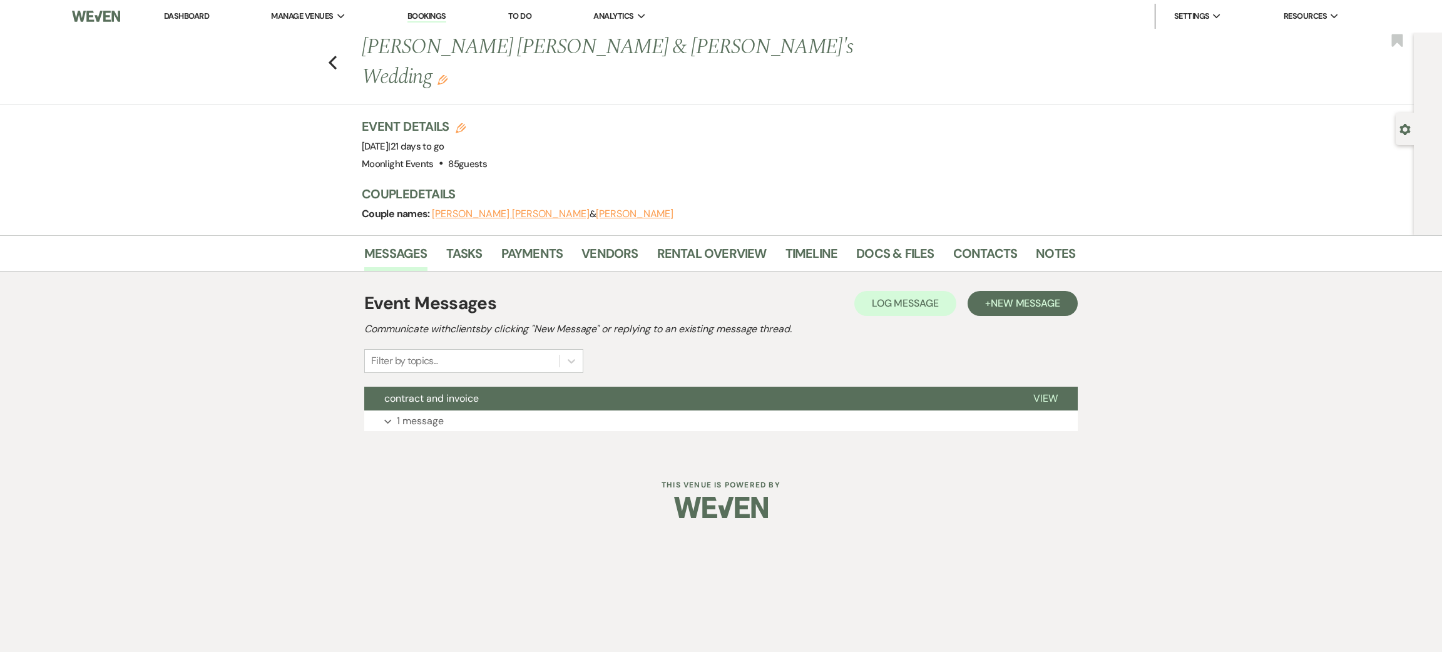  I want to click on span: 85 guests, so click(468, 164).